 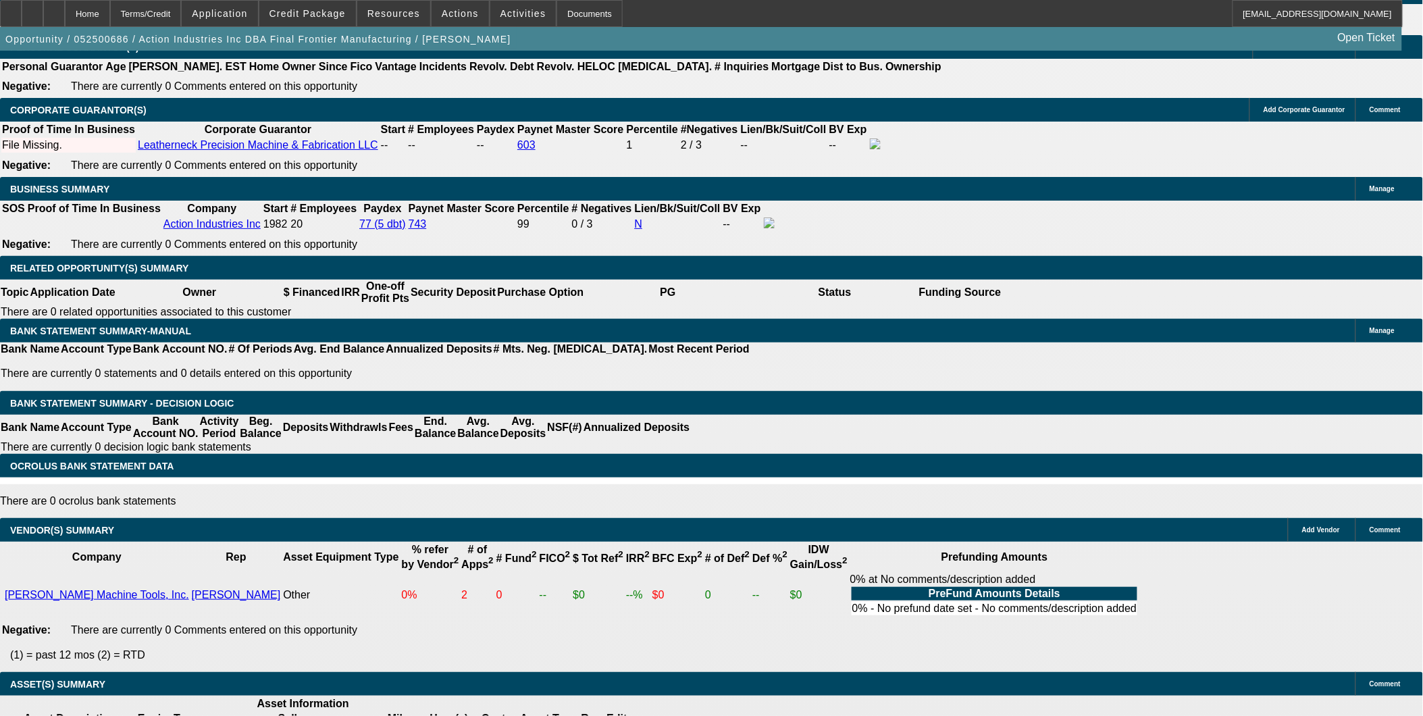 I want to click on div: 2 / 3, so click(x=709, y=145).